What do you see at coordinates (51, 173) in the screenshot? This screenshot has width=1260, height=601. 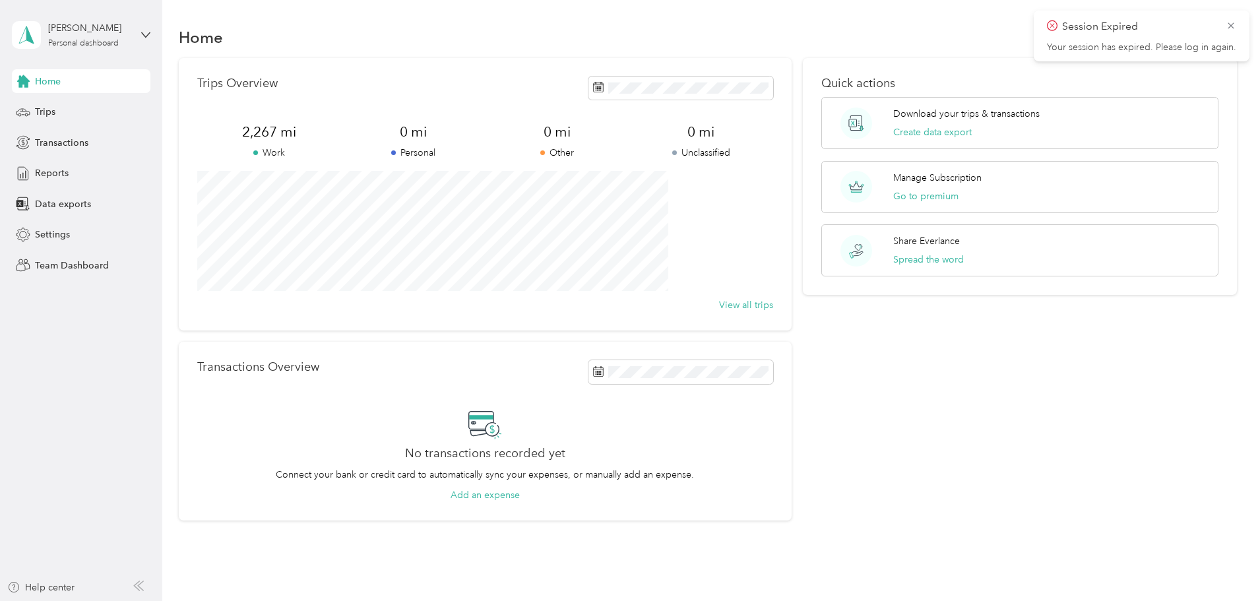 I see `span: Reports` at bounding box center [51, 173].